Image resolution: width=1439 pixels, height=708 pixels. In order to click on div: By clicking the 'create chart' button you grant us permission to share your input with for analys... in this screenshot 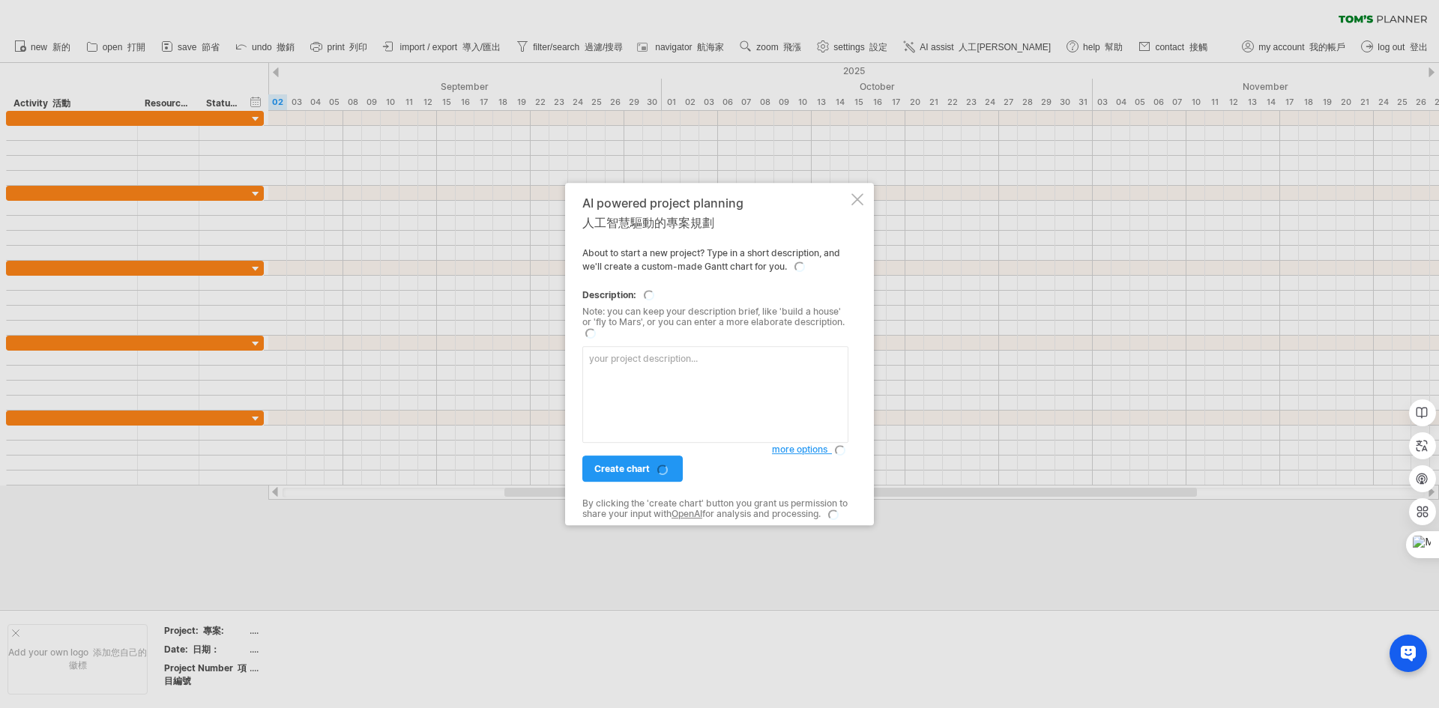, I will do `click(715, 509)`.